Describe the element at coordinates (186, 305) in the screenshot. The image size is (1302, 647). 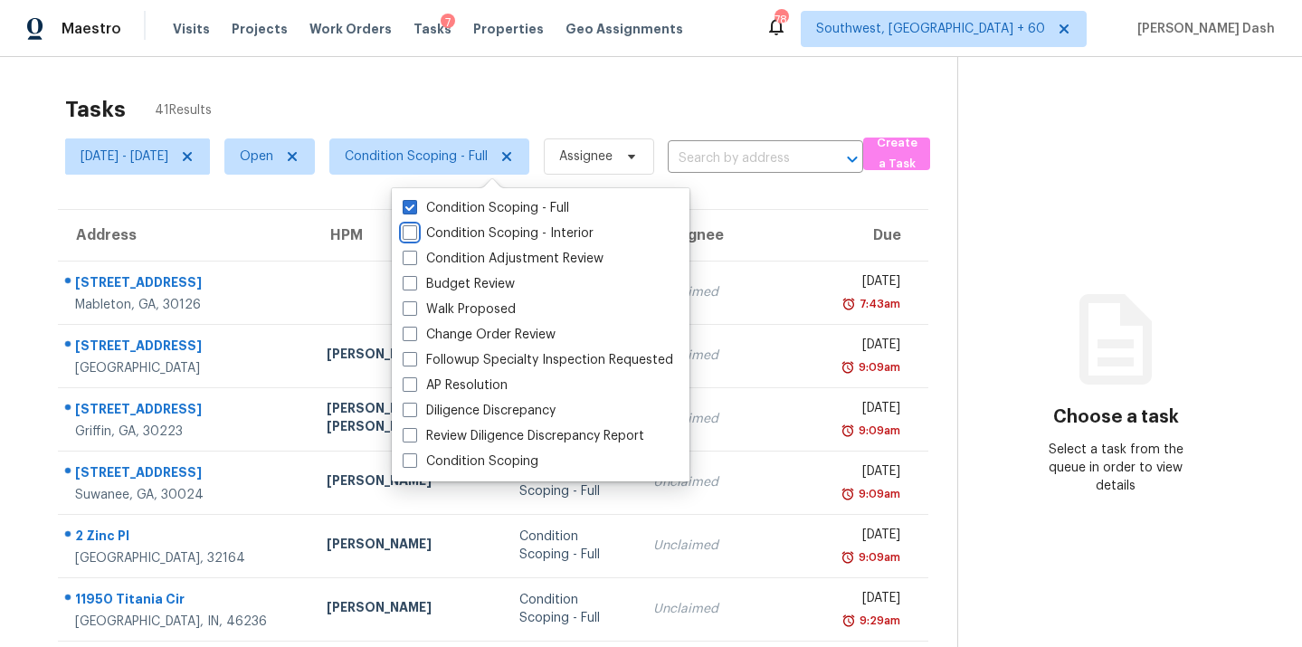
I see `div: Mableton, GA, 30126` at that location.